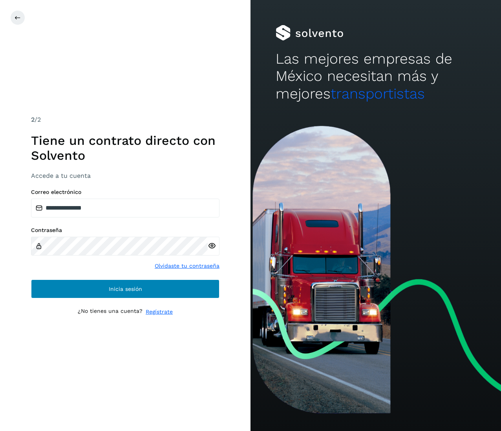 The width and height of the screenshot is (501, 431). I want to click on h1: Tiene un contrato directo con Solvento, so click(125, 148).